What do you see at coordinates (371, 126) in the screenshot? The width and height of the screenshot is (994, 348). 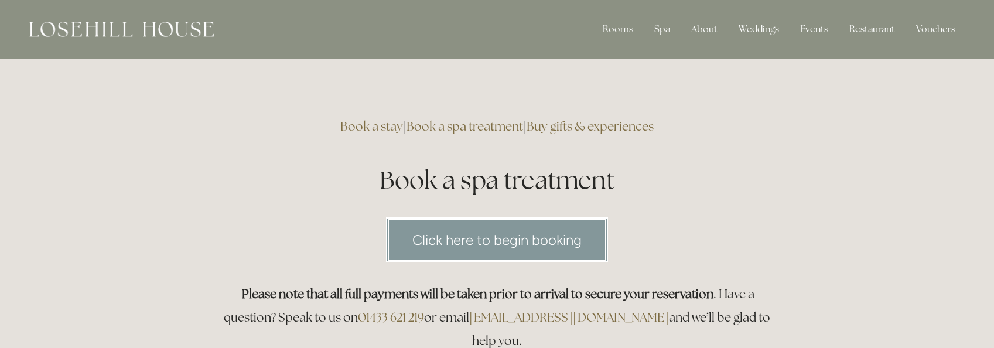 I see `a: Book a stay` at bounding box center [371, 126].